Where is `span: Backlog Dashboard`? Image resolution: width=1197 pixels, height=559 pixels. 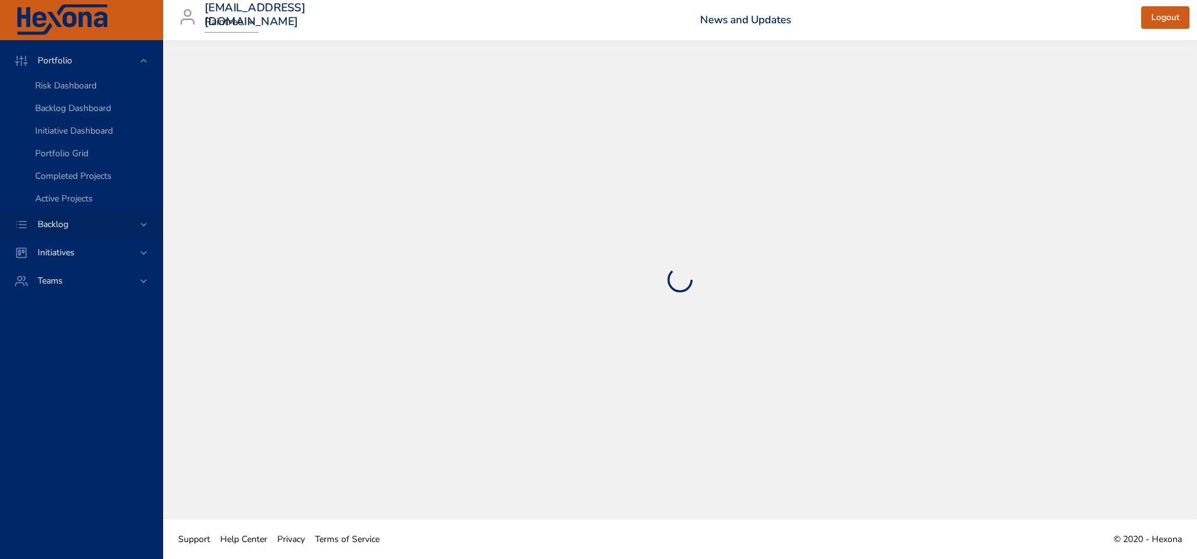 span: Backlog Dashboard is located at coordinates (73, 108).